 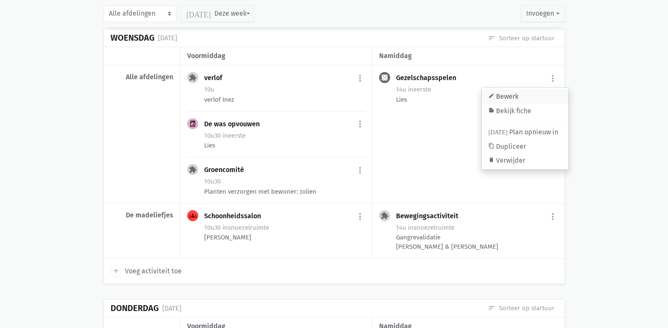 What do you see at coordinates (236, 216) in the screenshot?
I see `div: Schoonheidssalon` at bounding box center [236, 216].